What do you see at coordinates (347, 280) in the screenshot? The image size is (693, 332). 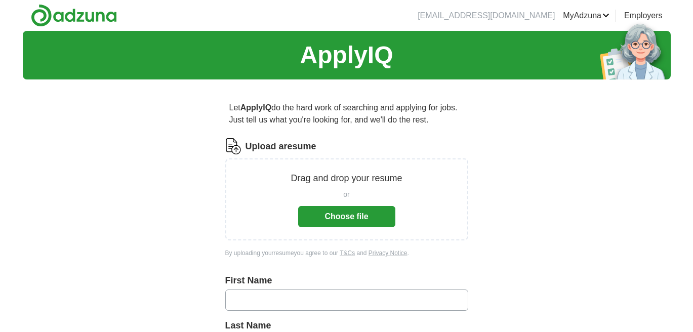 I see `label: First Name` at bounding box center [347, 280].